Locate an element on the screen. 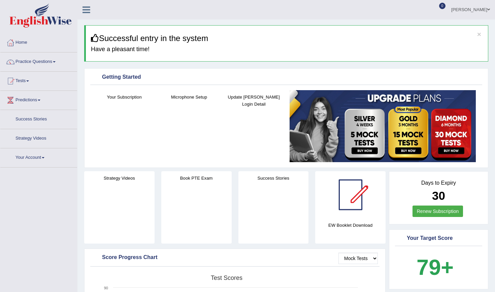 This screenshot has height=292, width=495. h4: Days to Expiry is located at coordinates (438, 183).